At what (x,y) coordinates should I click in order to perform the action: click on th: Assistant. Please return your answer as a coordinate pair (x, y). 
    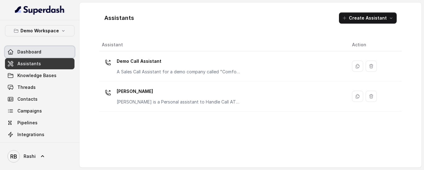
    Looking at the image, I should click on (223, 45).